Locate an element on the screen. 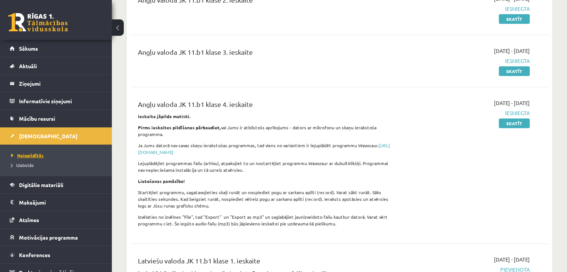  a: Konferences is located at coordinates (56, 255).